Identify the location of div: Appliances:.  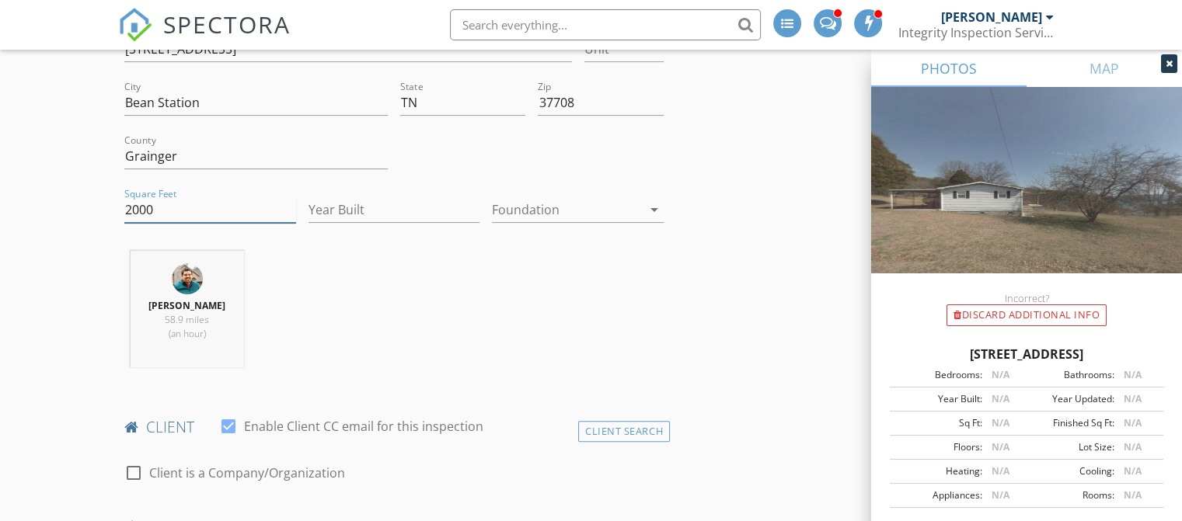
(938, 496).